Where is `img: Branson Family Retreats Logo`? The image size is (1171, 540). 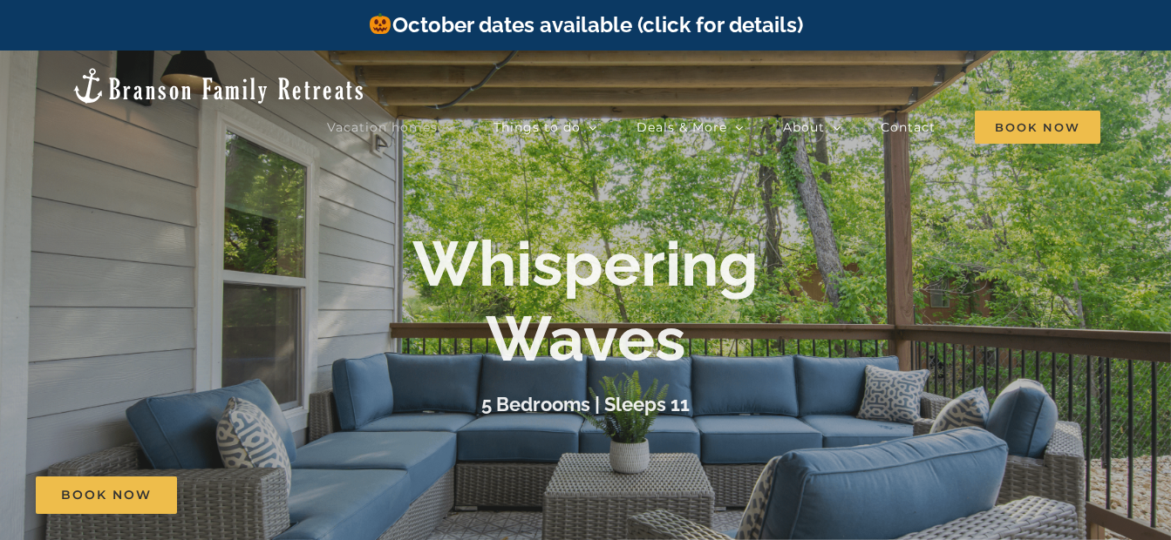 img: Branson Family Retreats Logo is located at coordinates (218, 85).